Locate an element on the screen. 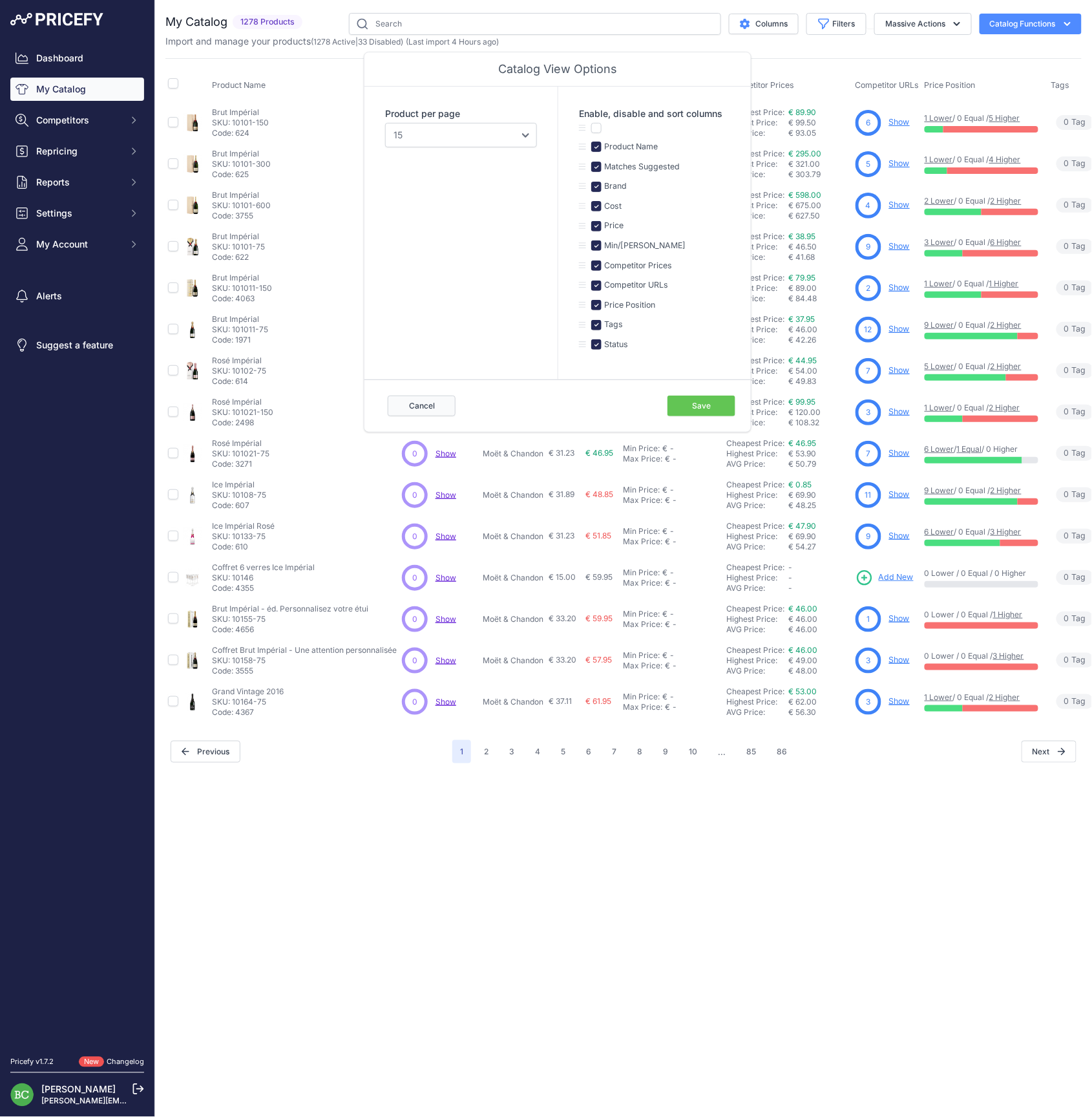 The width and height of the screenshot is (1092, 1117). a: My Catalog is located at coordinates (77, 89).